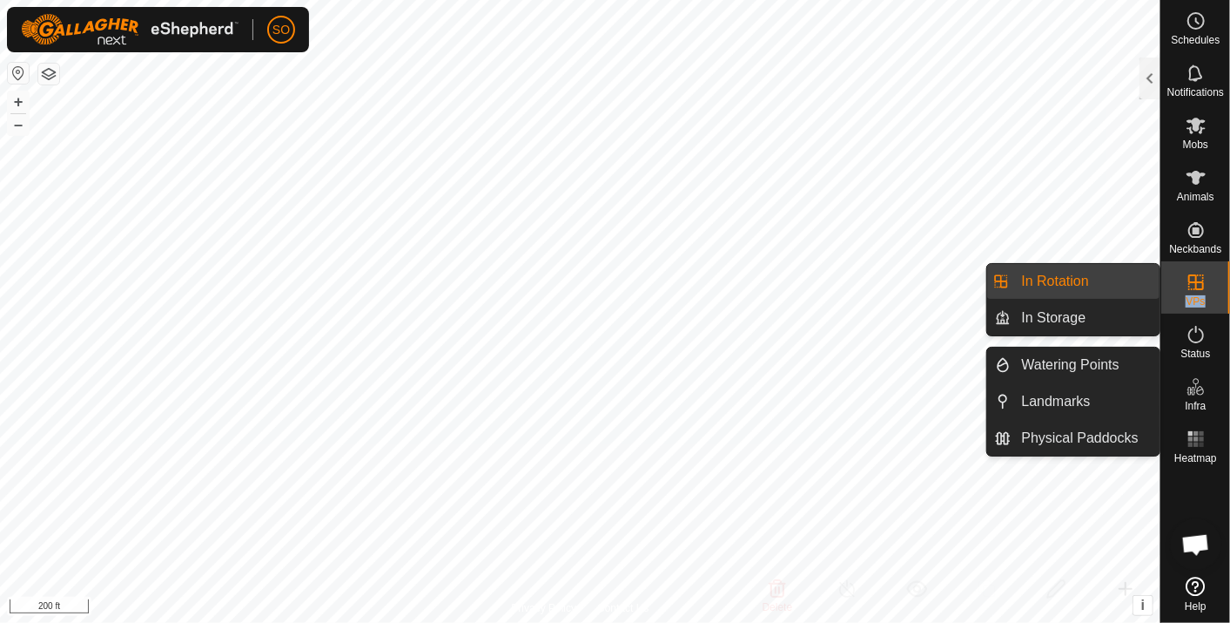 This screenshot has width=1230, height=623. I want to click on span: Mobs, so click(1195, 145).